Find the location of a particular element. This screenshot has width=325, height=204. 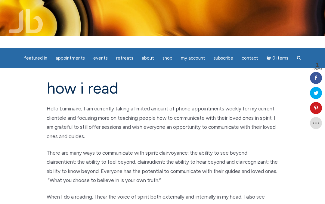

a: Jamie Butler. The Everyday Medium is located at coordinates (26, 21).